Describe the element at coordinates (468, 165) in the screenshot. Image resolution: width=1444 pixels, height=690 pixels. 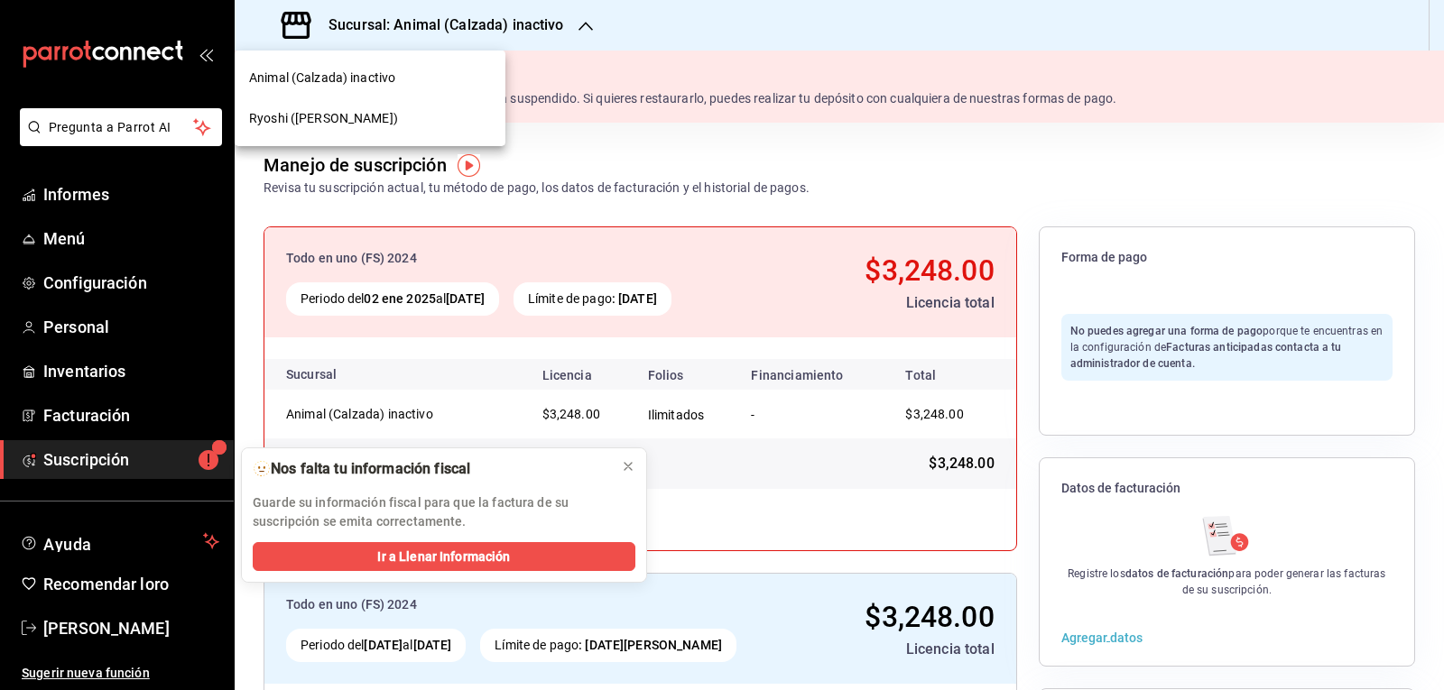
I see `img: Marcador de información sobre herramientas` at that location.